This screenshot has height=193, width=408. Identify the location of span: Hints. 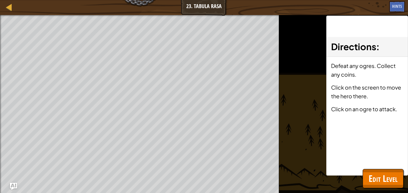
(396, 6).